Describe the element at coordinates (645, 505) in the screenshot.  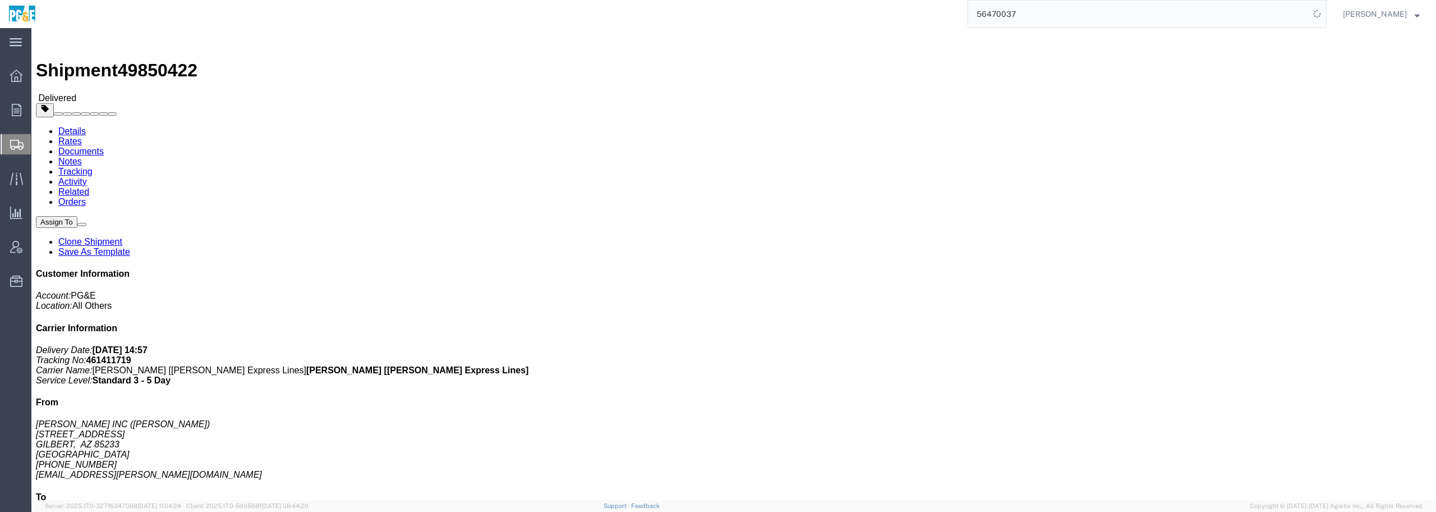
I see `a: Feedback` at that location.